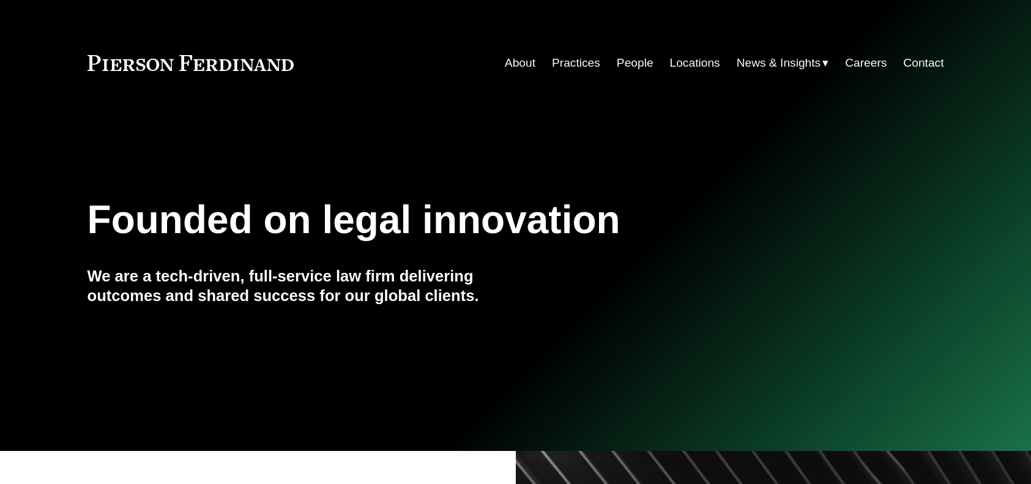 The height and width of the screenshot is (484, 1031). What do you see at coordinates (779, 63) in the screenshot?
I see `span: News & Insights` at bounding box center [779, 63].